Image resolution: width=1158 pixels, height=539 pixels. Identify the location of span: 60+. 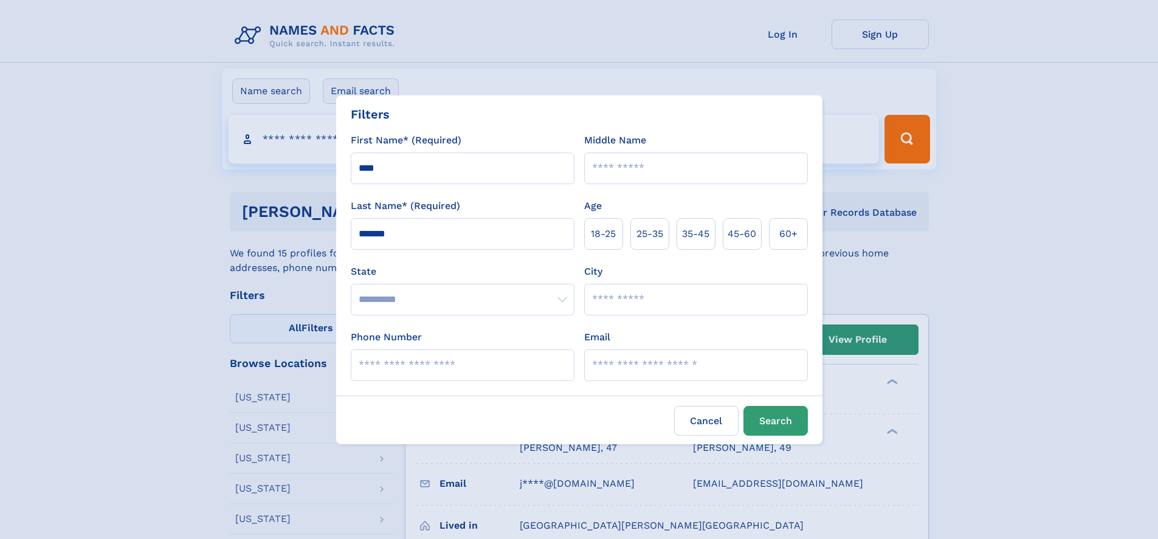
(788, 234).